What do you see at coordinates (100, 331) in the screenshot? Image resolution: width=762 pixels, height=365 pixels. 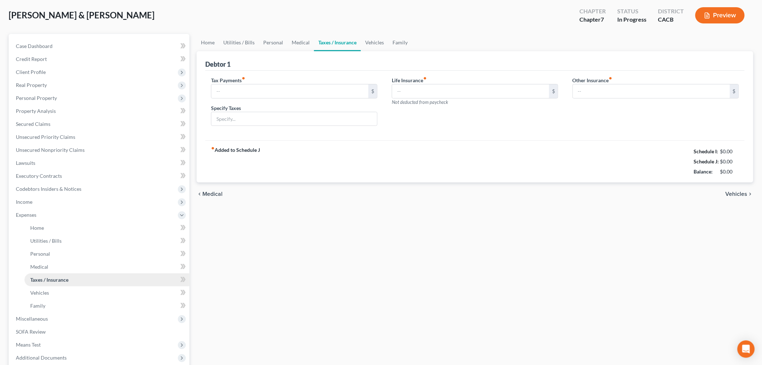 I see `a: SOFA Review` at bounding box center [100, 331].